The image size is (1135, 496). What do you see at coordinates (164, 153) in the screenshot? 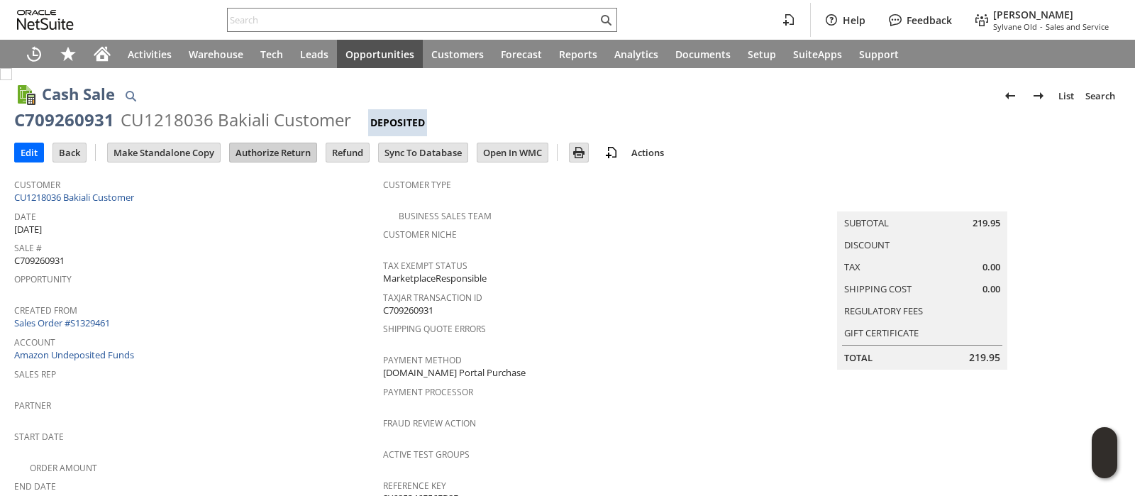
I see `input: Make Standalone Copy` at bounding box center [164, 153].